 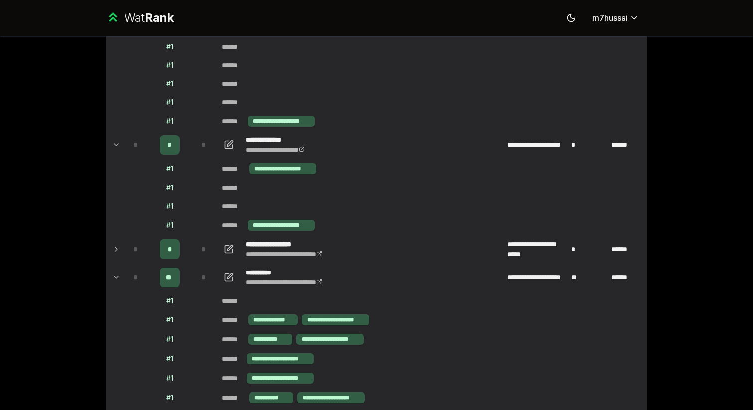 I want to click on button: m7hussai, so click(x=616, y=18).